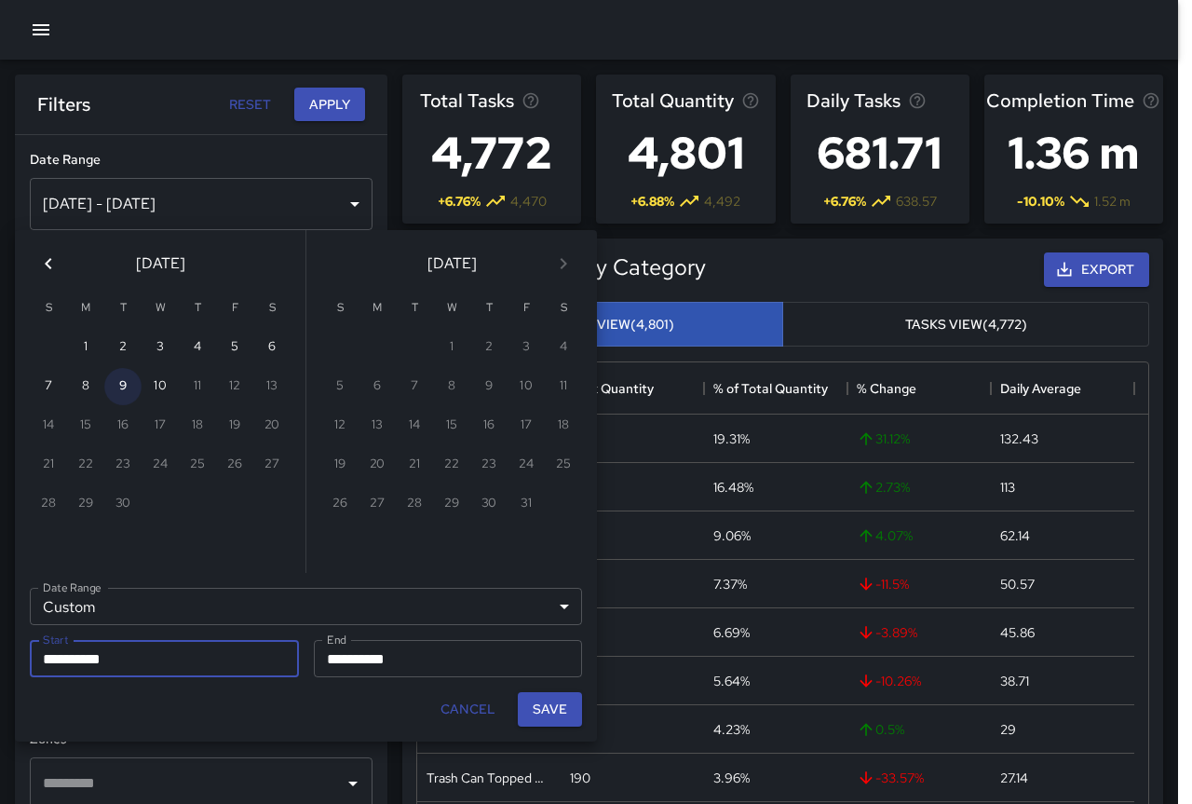  Describe the element at coordinates (123, 386) in the screenshot. I see `button: 9` at that location.